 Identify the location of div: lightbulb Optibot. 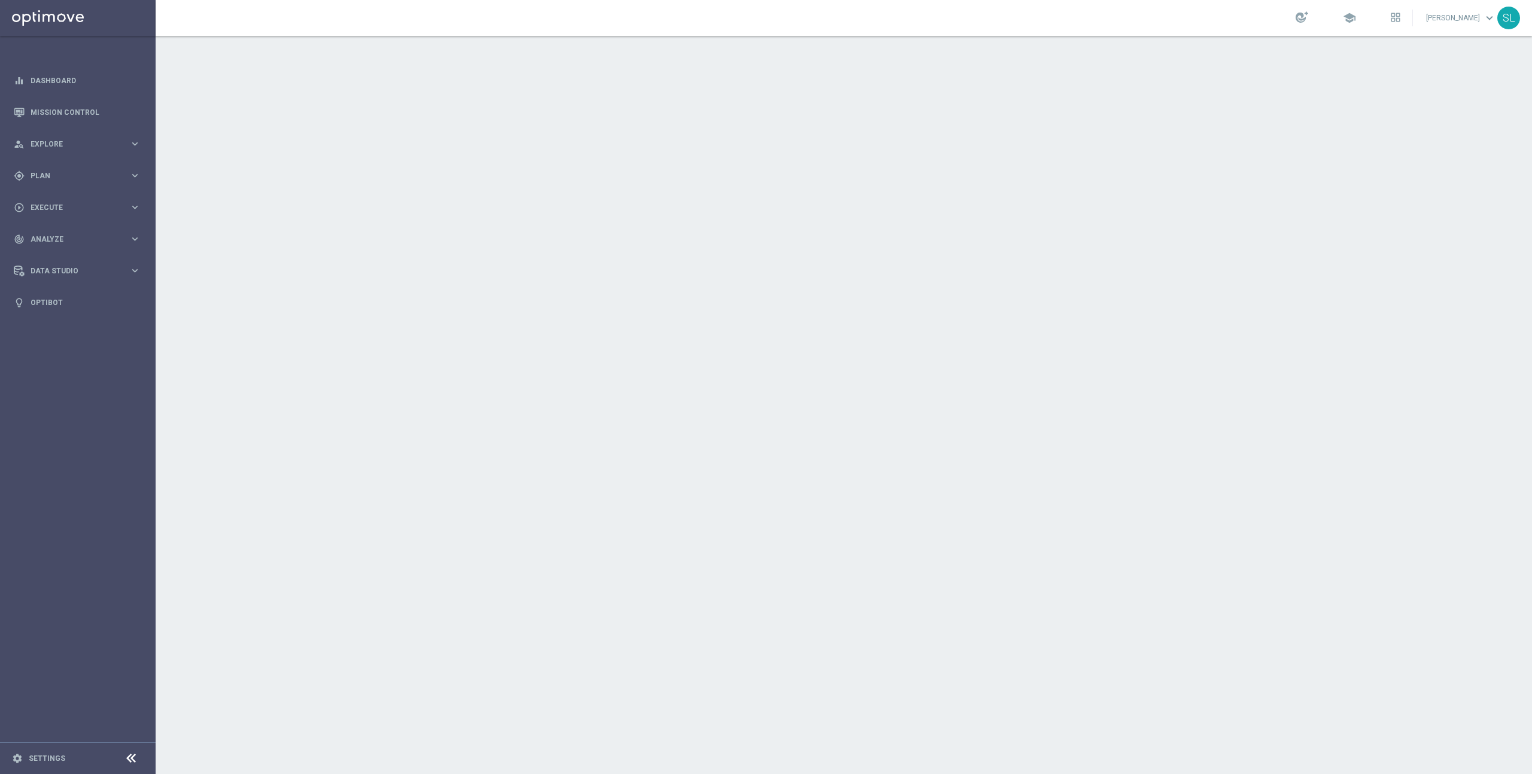
(77, 303).